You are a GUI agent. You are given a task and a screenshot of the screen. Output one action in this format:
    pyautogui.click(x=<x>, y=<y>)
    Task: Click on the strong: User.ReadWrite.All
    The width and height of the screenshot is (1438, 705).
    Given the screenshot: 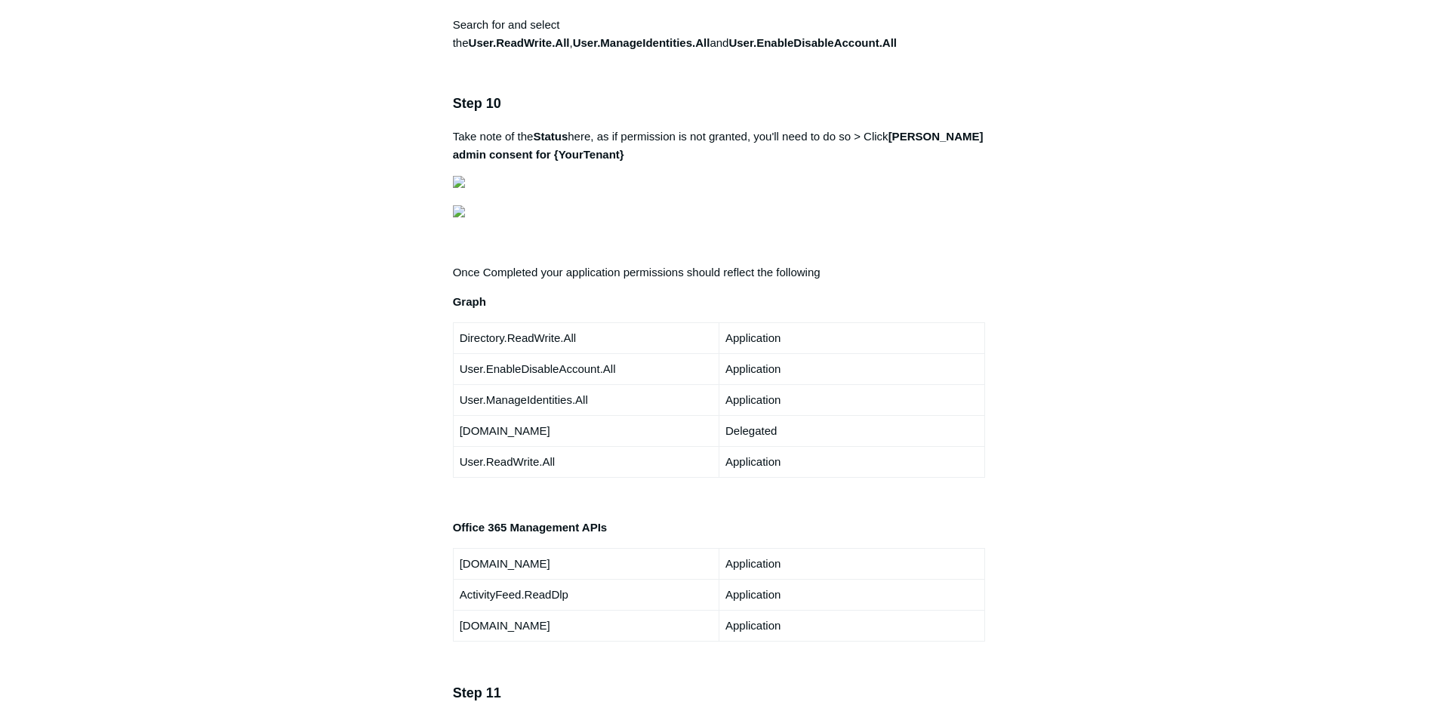 What is the action you would take?
    pyautogui.click(x=519, y=42)
    